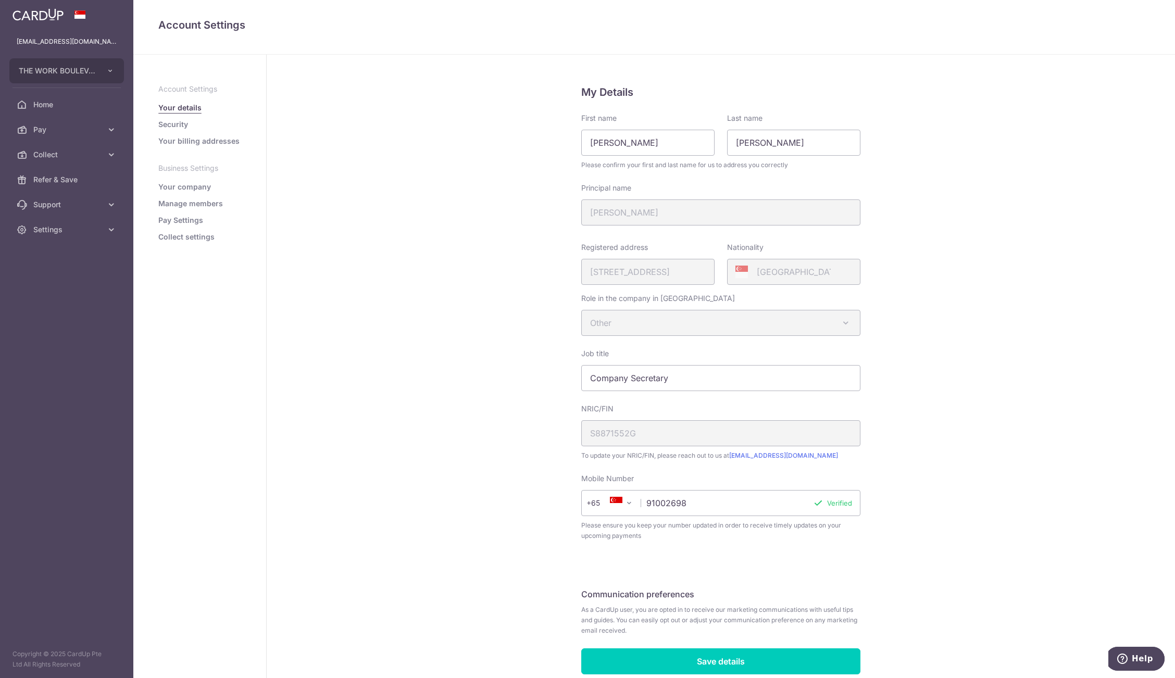 This screenshot has width=1175, height=678. I want to click on input: Save details, so click(721, 662).